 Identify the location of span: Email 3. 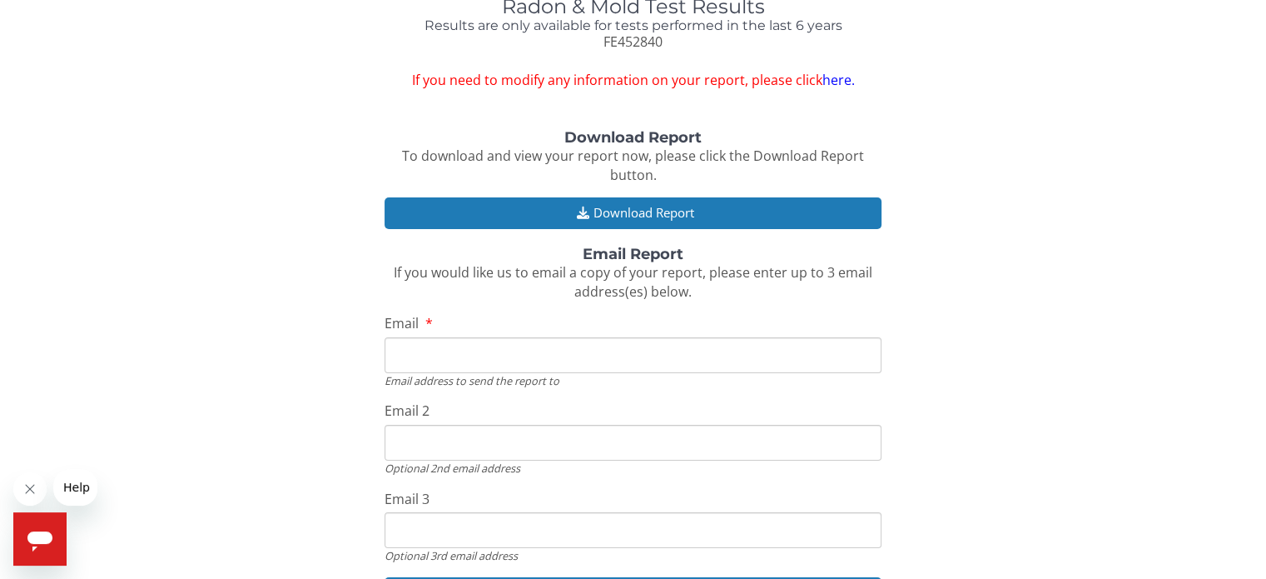
(407, 499).